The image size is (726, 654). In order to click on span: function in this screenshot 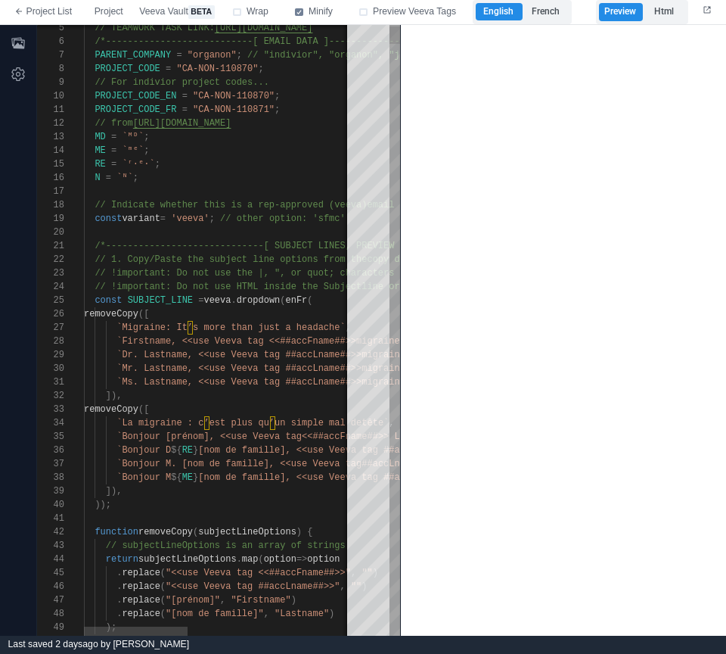, I will do `click(116, 532)`.